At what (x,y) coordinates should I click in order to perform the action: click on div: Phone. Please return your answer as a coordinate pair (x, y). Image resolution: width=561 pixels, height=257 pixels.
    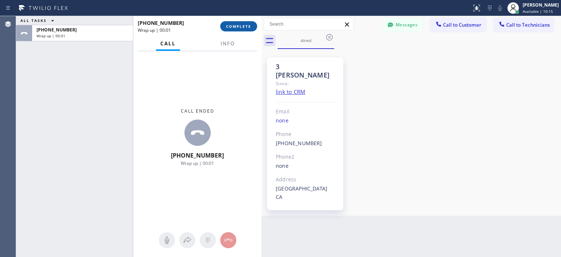
    Looking at the image, I should click on (305, 134).